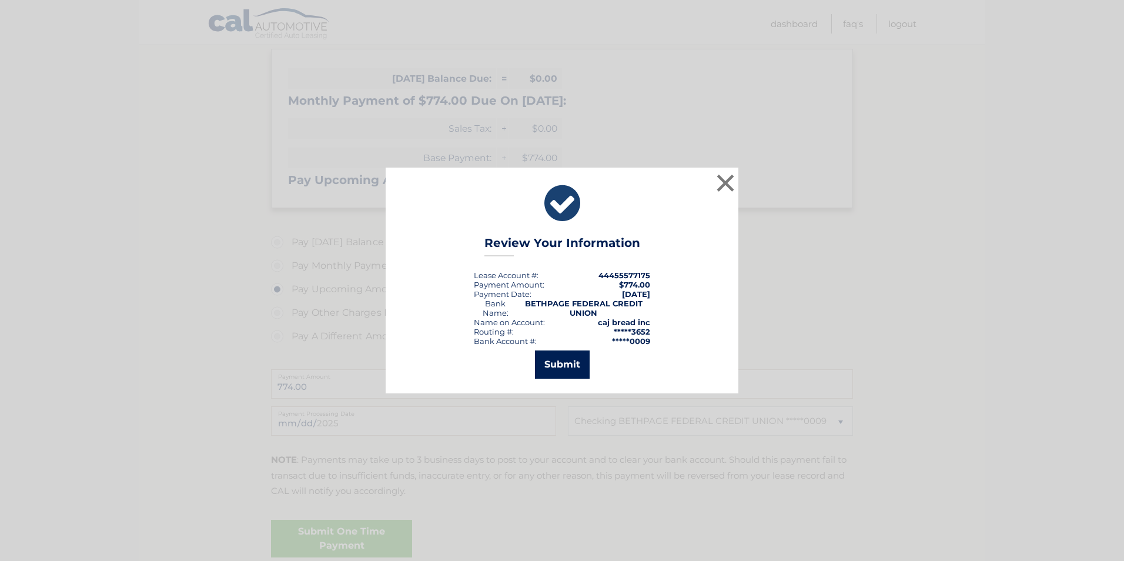 The height and width of the screenshot is (561, 1124). I want to click on div: Routing #:, so click(494, 332).